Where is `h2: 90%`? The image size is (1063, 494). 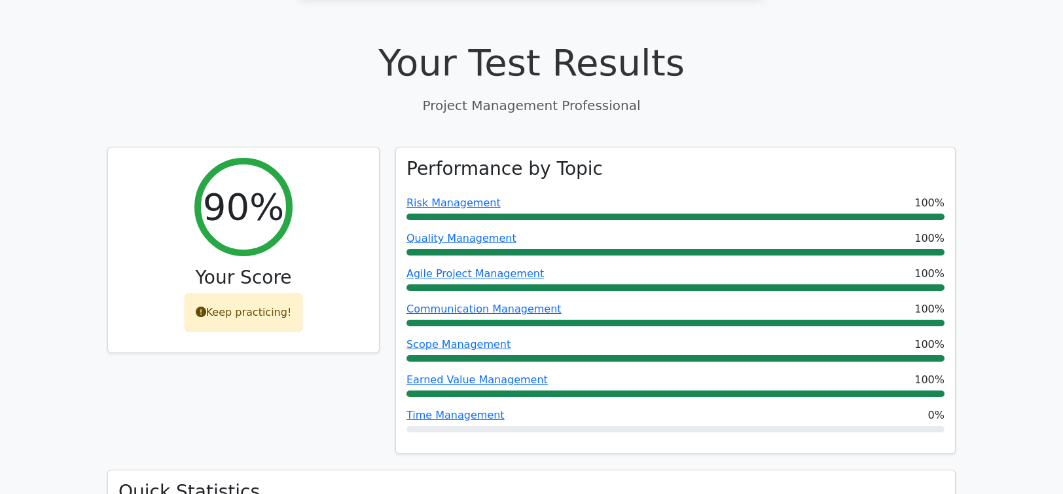 h2: 90% is located at coordinates (244, 206).